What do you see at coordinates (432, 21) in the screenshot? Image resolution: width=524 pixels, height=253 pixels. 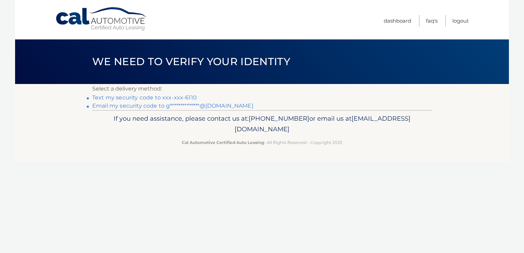 I see `a: FAQ's` at bounding box center [432, 21].